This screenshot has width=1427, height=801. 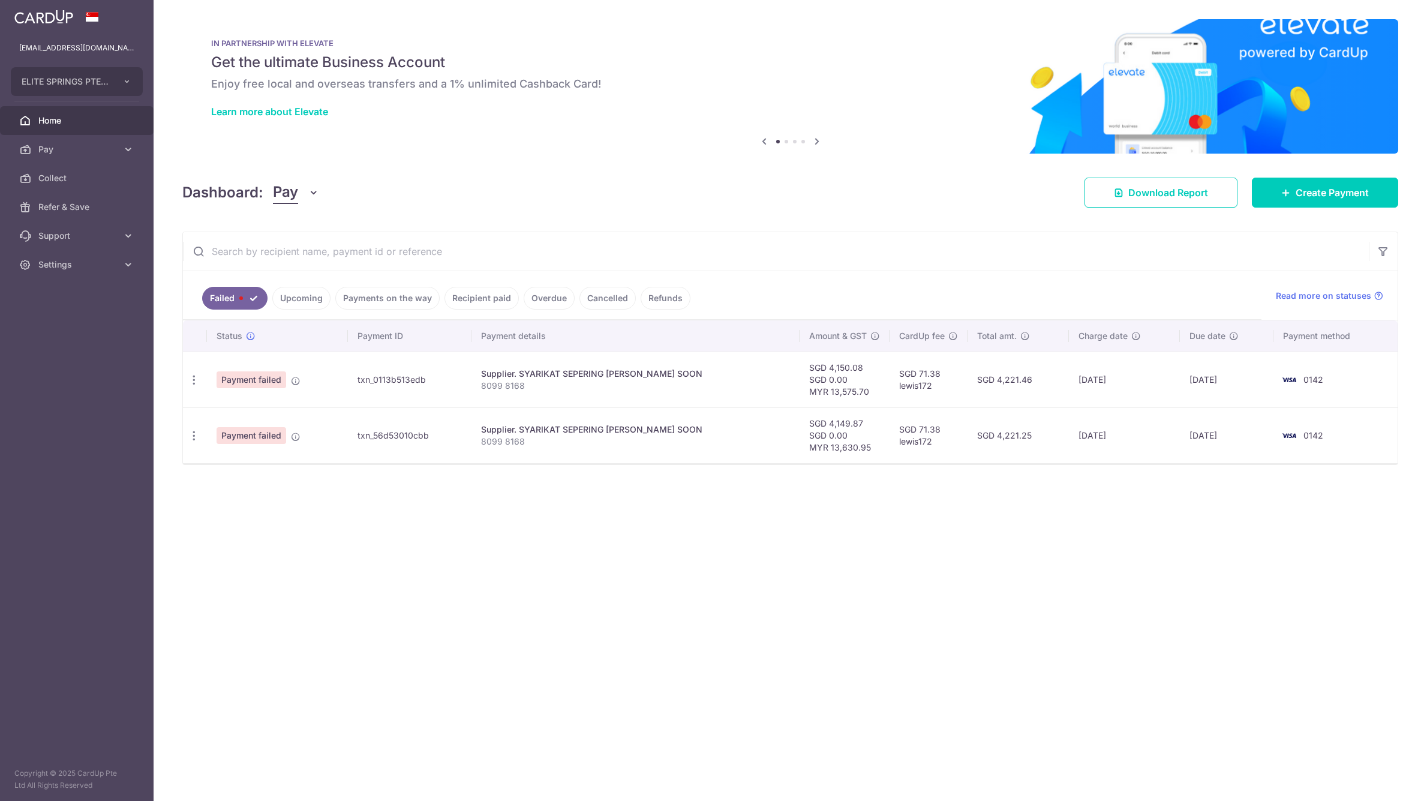 What do you see at coordinates (635, 336) in the screenshot?
I see `th: Payment details` at bounding box center [635, 336].